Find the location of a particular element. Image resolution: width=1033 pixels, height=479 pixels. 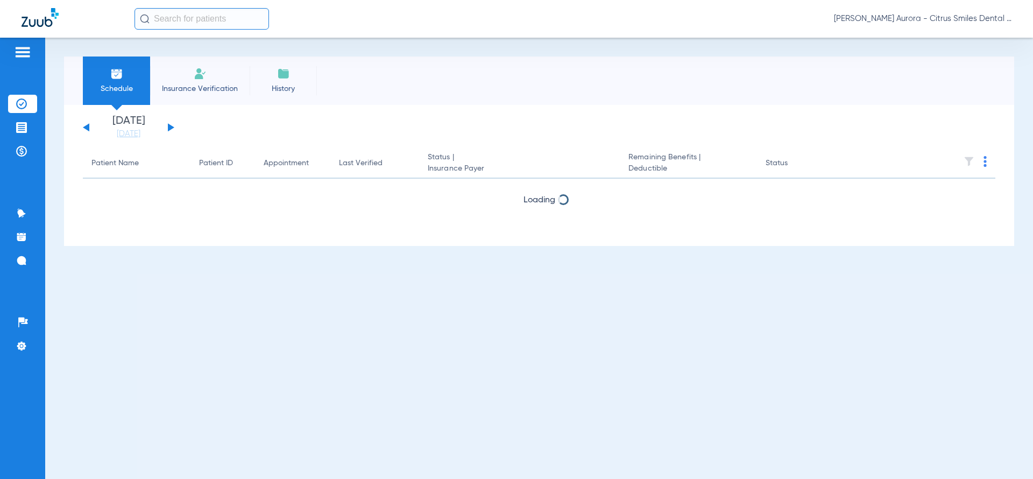

img: Zuub Logo is located at coordinates (40, 17).